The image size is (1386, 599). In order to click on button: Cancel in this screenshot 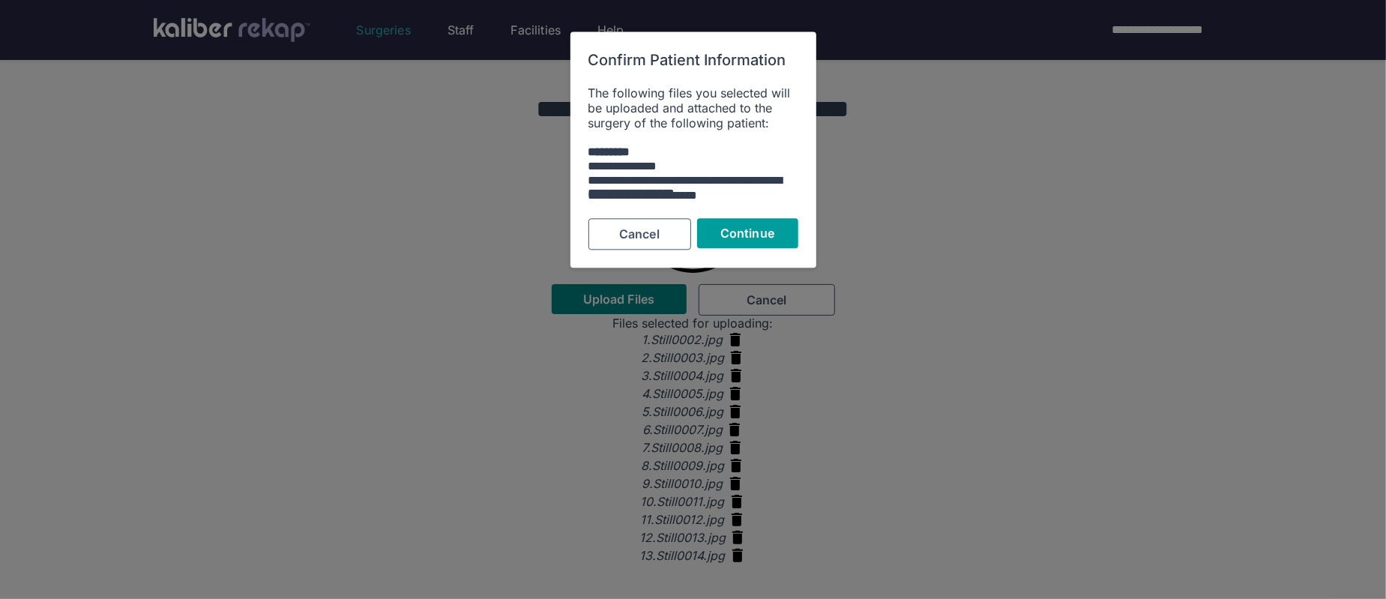, I will do `click(640, 234)`.